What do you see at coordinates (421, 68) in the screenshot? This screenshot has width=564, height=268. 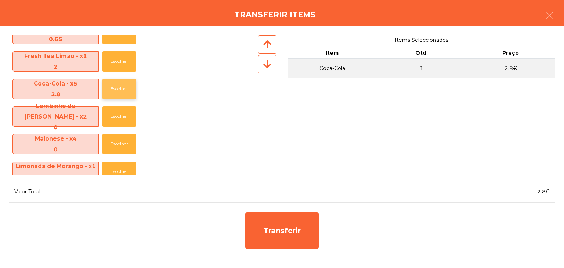 I see `td: 1` at bounding box center [421, 68].